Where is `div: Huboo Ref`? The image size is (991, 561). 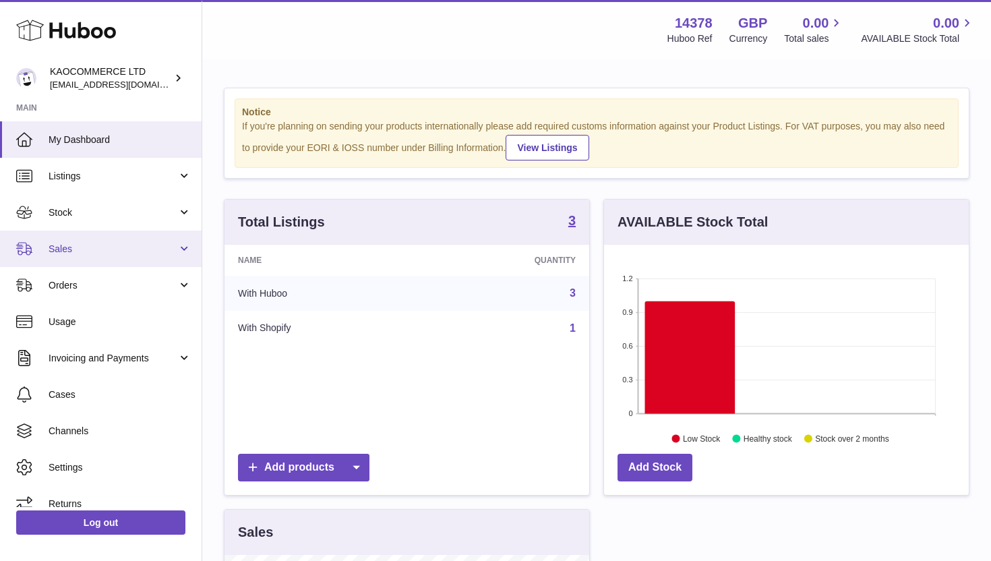
div: Huboo Ref is located at coordinates (690, 38).